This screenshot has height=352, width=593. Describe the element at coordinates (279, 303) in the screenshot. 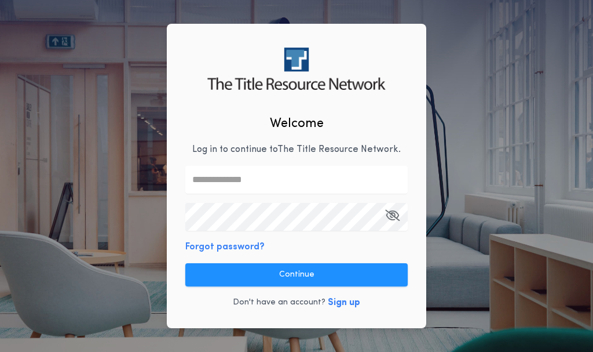

I see `p: Don't have an account?` at that location.